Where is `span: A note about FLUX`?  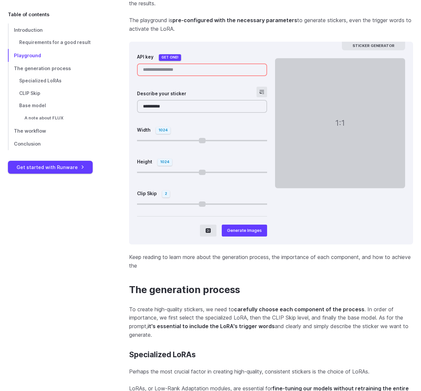 span: A note about FLUX is located at coordinates (44, 118).